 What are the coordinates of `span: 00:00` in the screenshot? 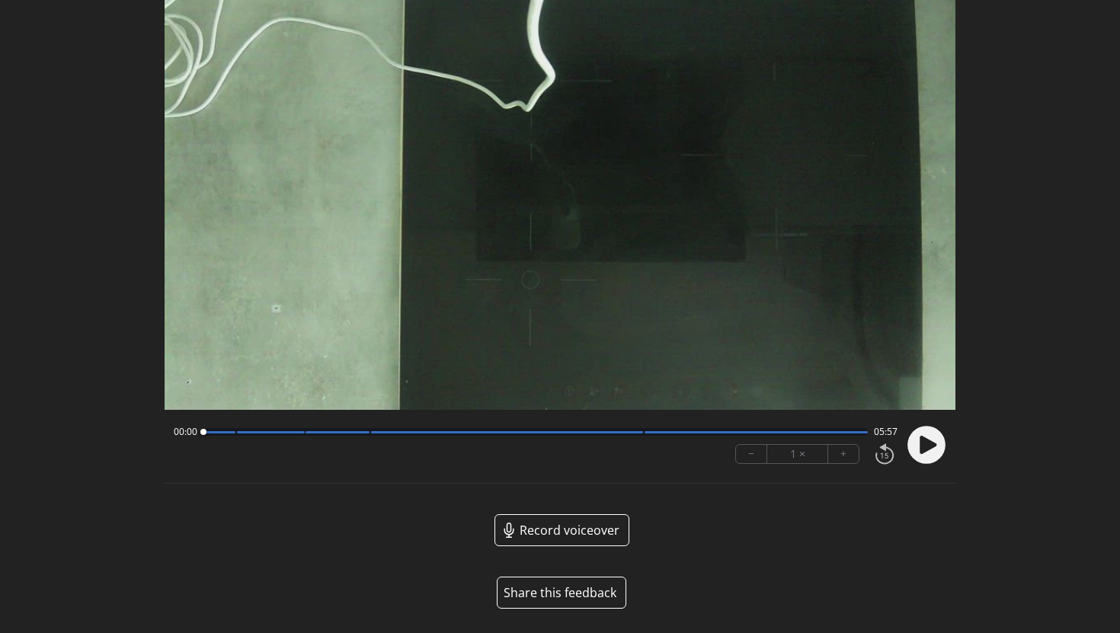 It's located at (185, 432).